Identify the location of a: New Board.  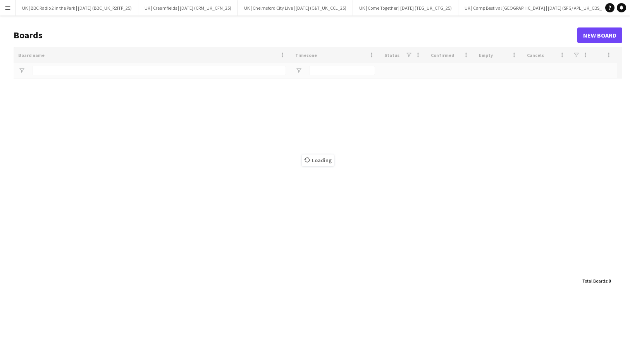
(600, 35).